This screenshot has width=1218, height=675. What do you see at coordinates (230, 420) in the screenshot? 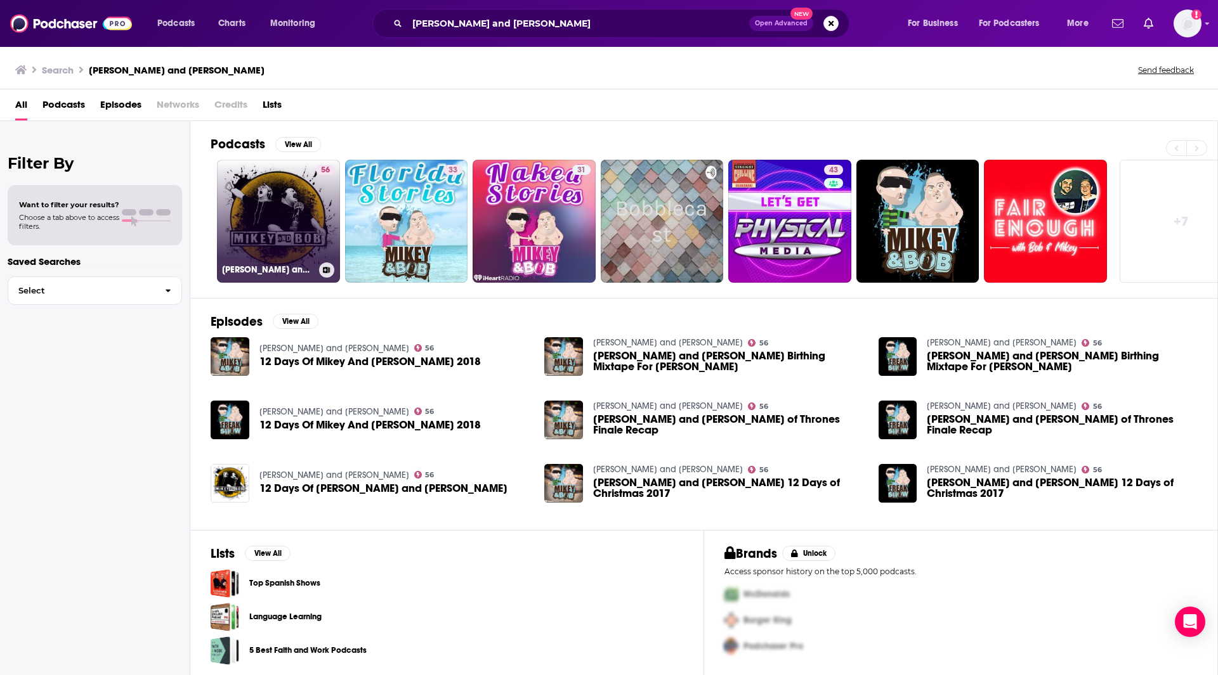
I see `img: 12 Days Of Mikey And Bob 2018` at bounding box center [230, 420].